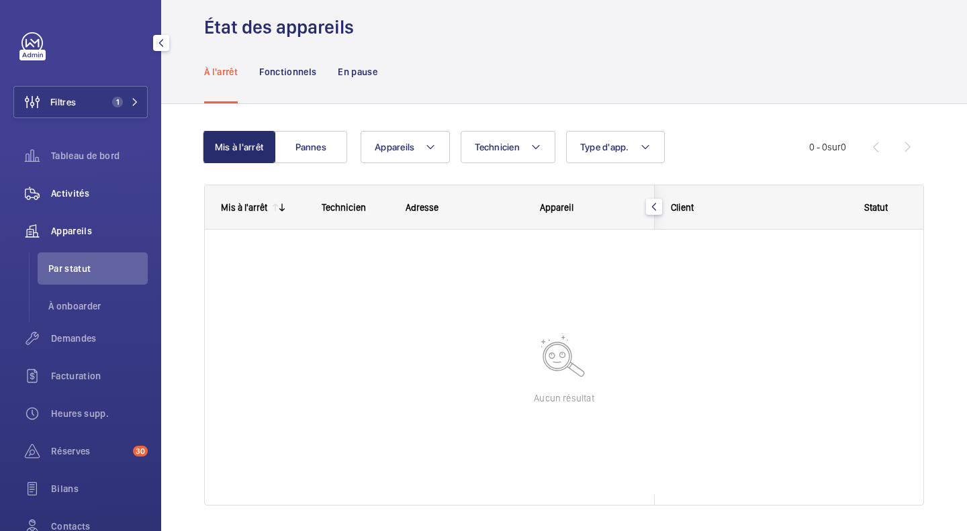  What do you see at coordinates (221, 72) in the screenshot?
I see `p: À l'arrêt` at bounding box center [221, 72].